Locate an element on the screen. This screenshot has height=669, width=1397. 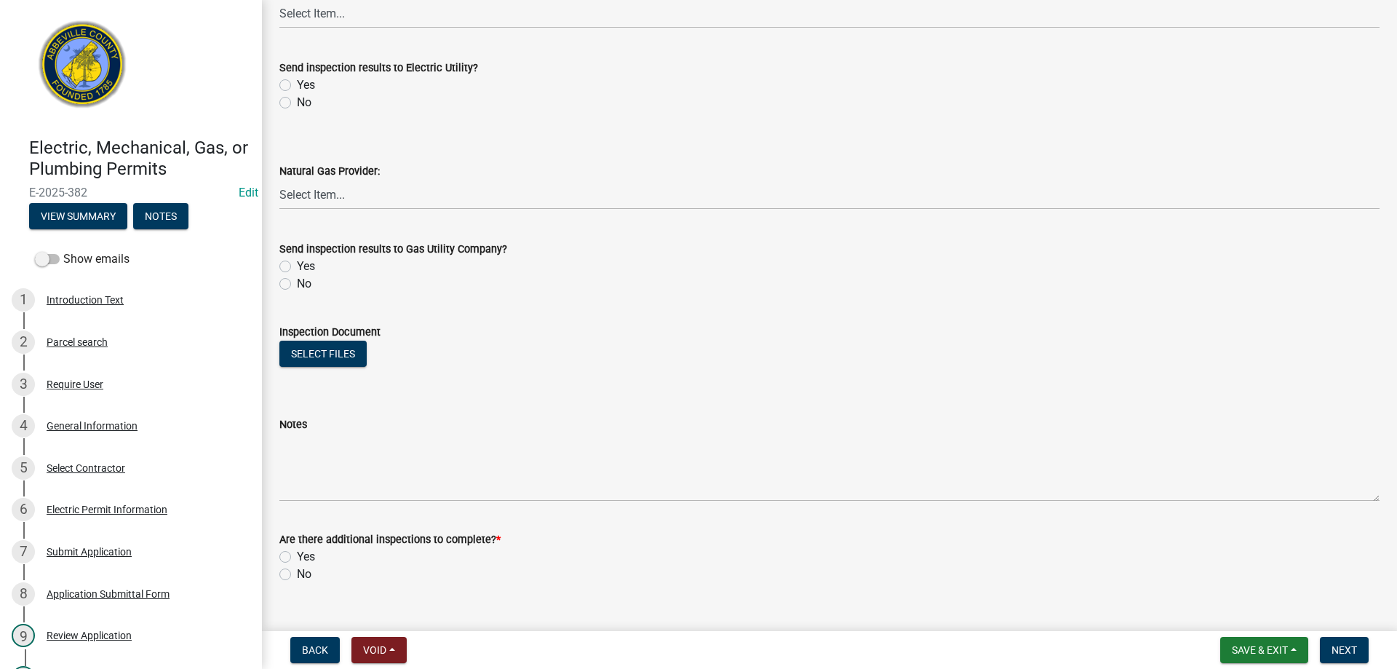
div: Submit Application is located at coordinates (89, 552).